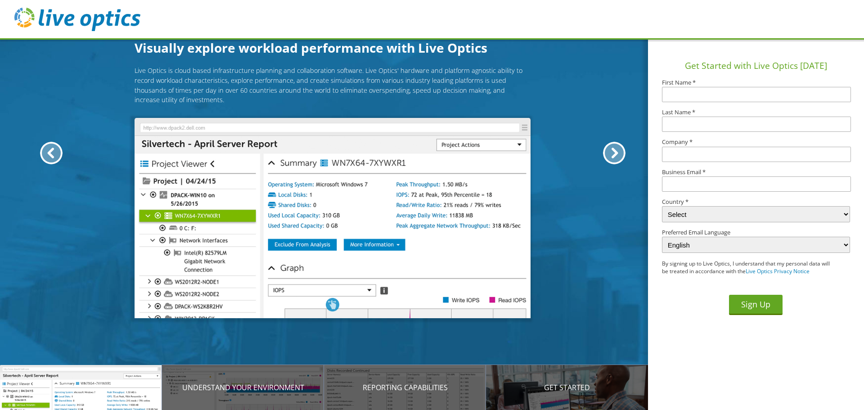 Image resolution: width=864 pixels, height=410 pixels. What do you see at coordinates (747, 268) in the screenshot?
I see `p: By signing up to Live Optics, I understand that my personal data will be treated in accordance wi...` at bounding box center [747, 268].